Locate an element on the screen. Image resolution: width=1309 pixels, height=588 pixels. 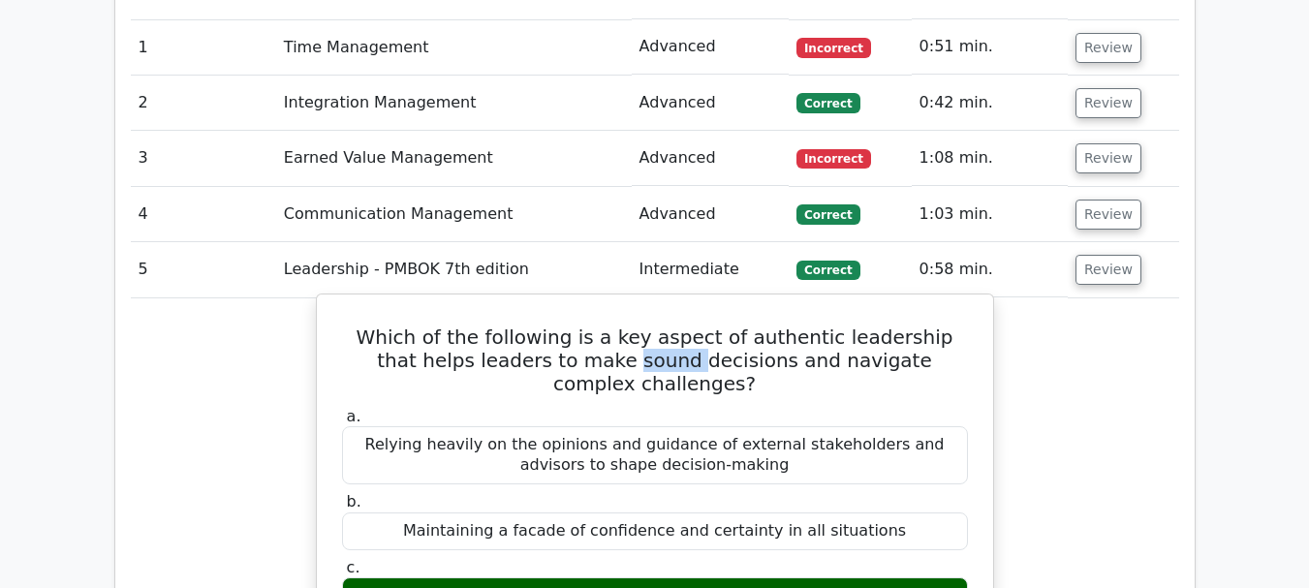
span: c. is located at coordinates (354, 567).